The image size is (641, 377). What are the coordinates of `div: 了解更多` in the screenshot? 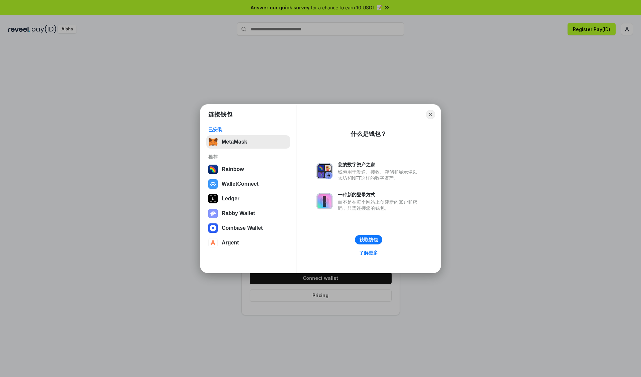 It's located at (368, 253).